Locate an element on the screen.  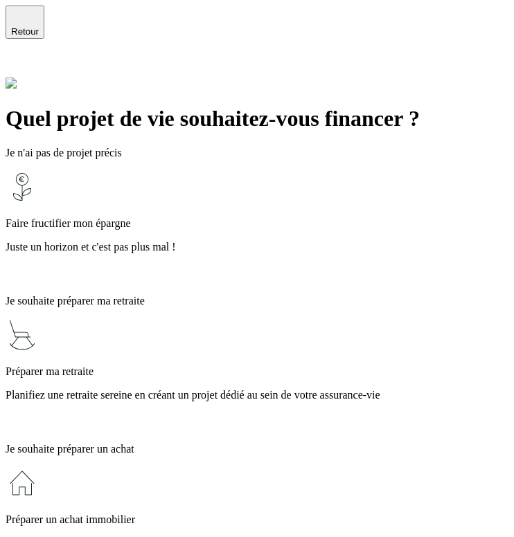
p: Préparer ma retraite is located at coordinates (257, 372).